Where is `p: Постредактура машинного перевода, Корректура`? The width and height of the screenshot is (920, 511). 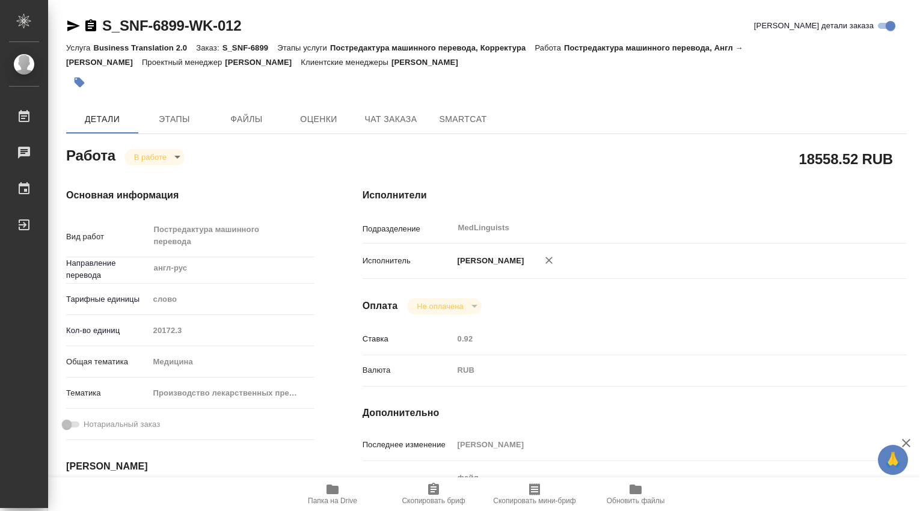 p: Постредактура машинного перевода, Корректура is located at coordinates (433, 48).